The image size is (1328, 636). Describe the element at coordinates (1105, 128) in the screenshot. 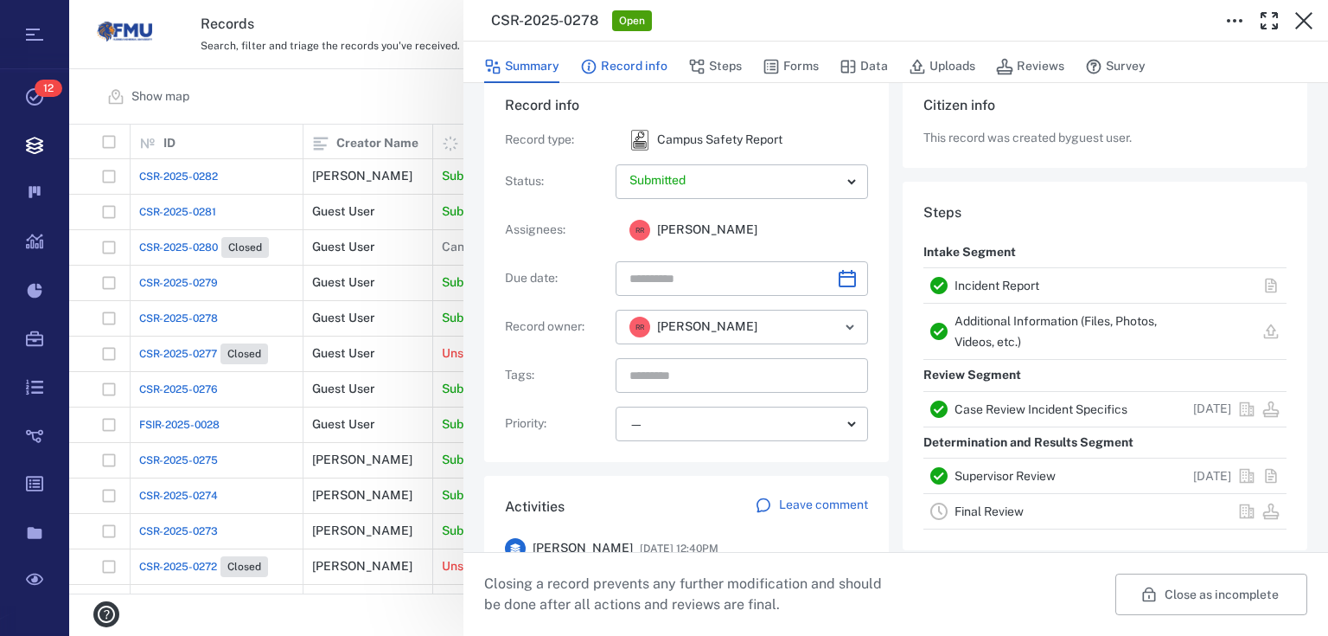

I see `div: Citizen infoThis record was created byguest user.` at that location.